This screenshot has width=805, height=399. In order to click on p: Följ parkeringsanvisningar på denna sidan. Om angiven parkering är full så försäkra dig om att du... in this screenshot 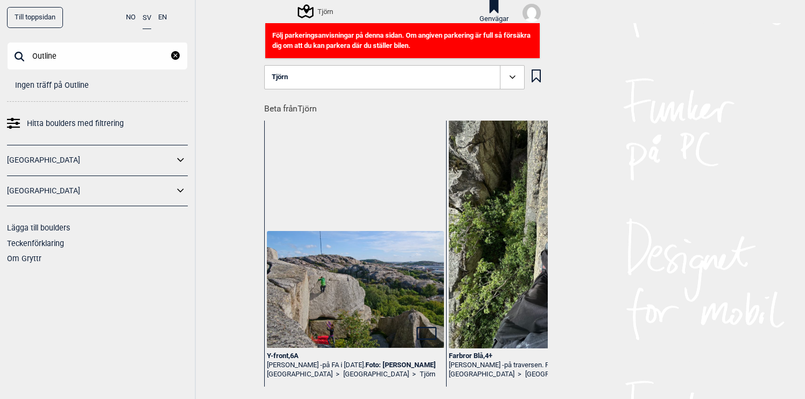, I will do `click(402, 40)`.